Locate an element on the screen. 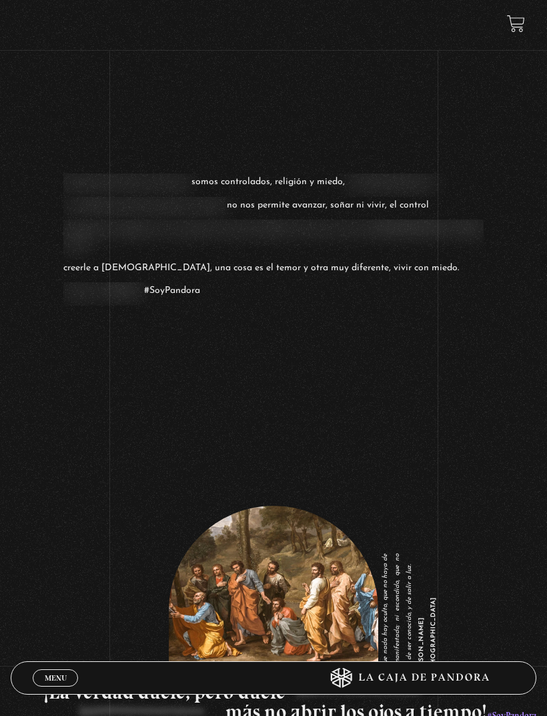 The image size is (547, 716). span: Menu is located at coordinates (55, 678).